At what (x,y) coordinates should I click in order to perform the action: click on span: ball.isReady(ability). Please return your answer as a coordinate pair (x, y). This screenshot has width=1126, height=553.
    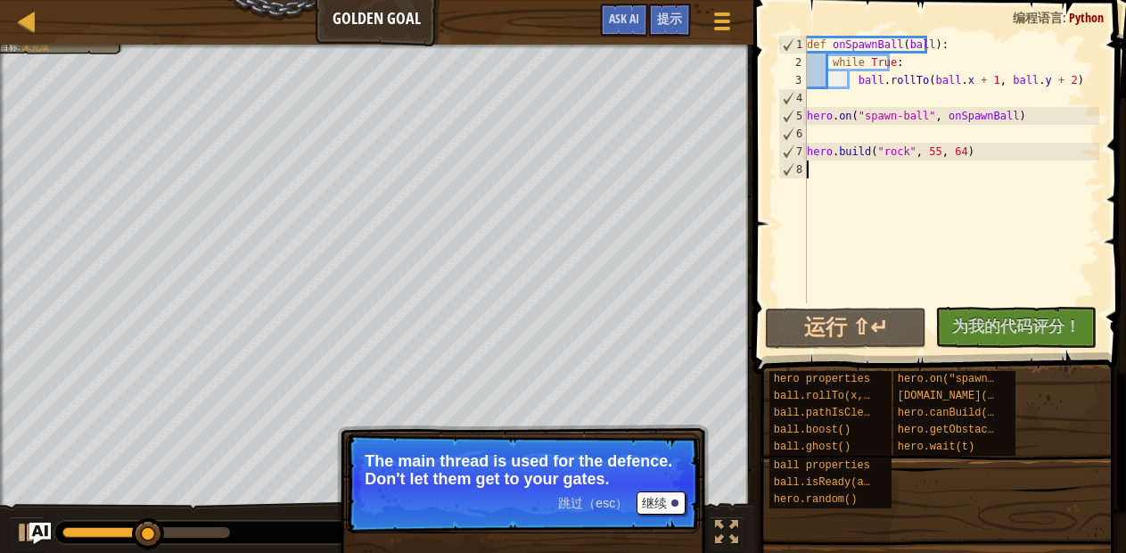
    Looking at the image, I should click on (841, 482).